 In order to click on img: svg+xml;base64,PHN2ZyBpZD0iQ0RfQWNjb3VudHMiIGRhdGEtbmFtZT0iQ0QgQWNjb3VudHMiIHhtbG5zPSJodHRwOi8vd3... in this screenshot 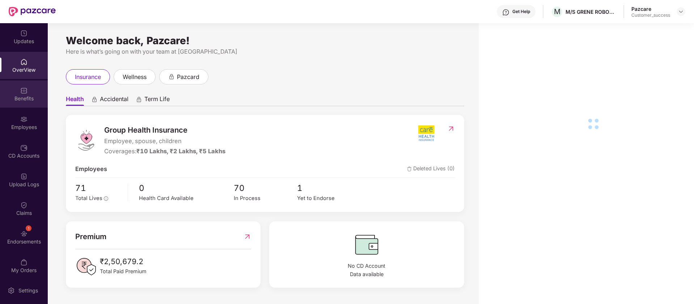, I will do `click(24, 148)`.